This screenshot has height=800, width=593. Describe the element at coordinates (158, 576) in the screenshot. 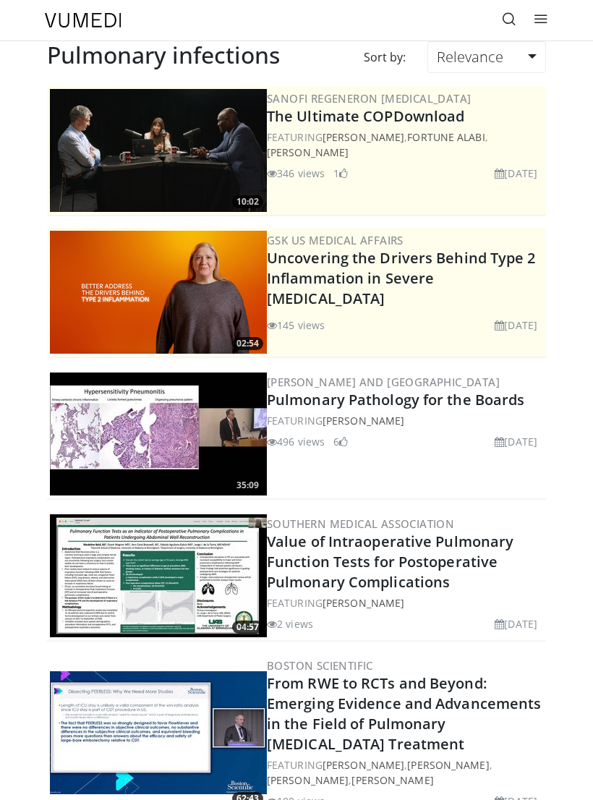

I see `img: 5511ed73-513c-4754-b974-6debebb8933e.300x170_q85_crop-smart_upscale.jpg` at that location.